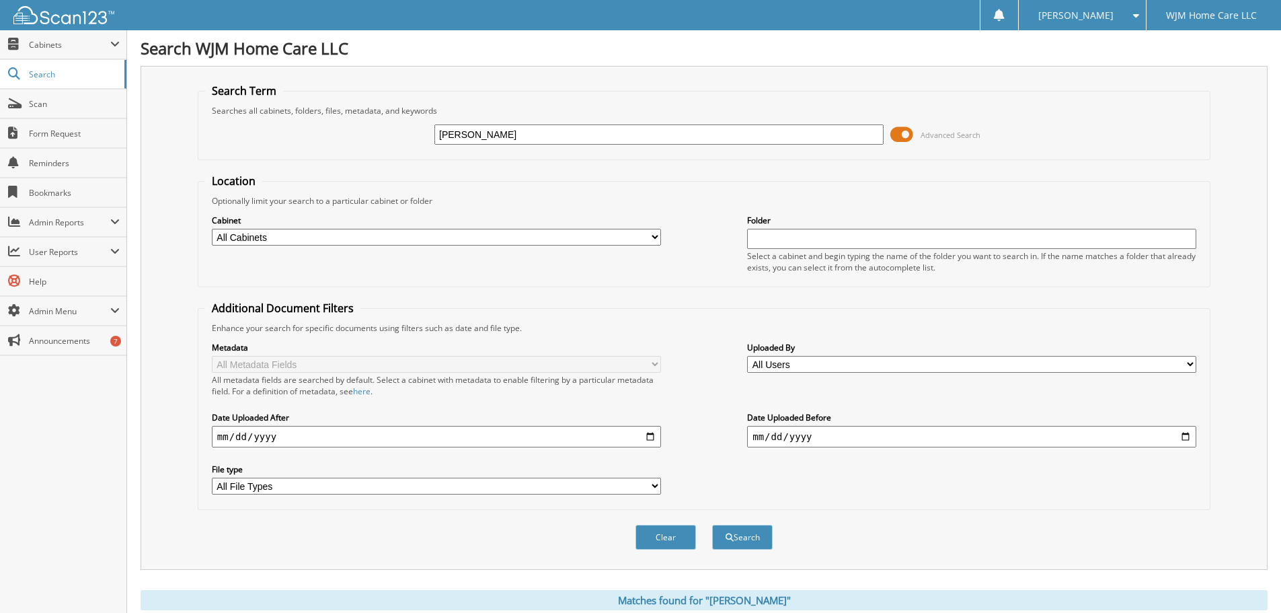  I want to click on legend: Additional Document Filters, so click(282, 308).